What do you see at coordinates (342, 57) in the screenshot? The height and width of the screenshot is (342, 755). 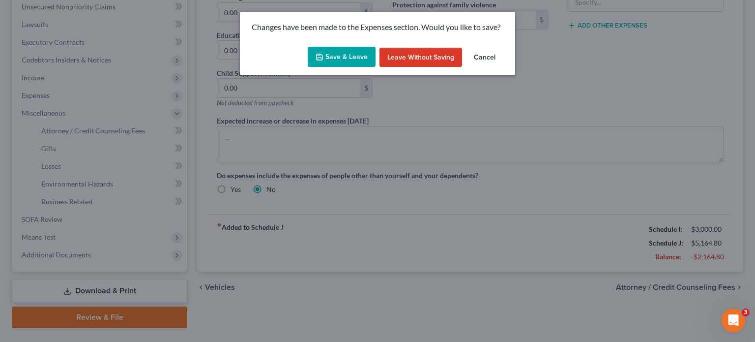 I see `button: Save & Leave` at bounding box center [342, 57].